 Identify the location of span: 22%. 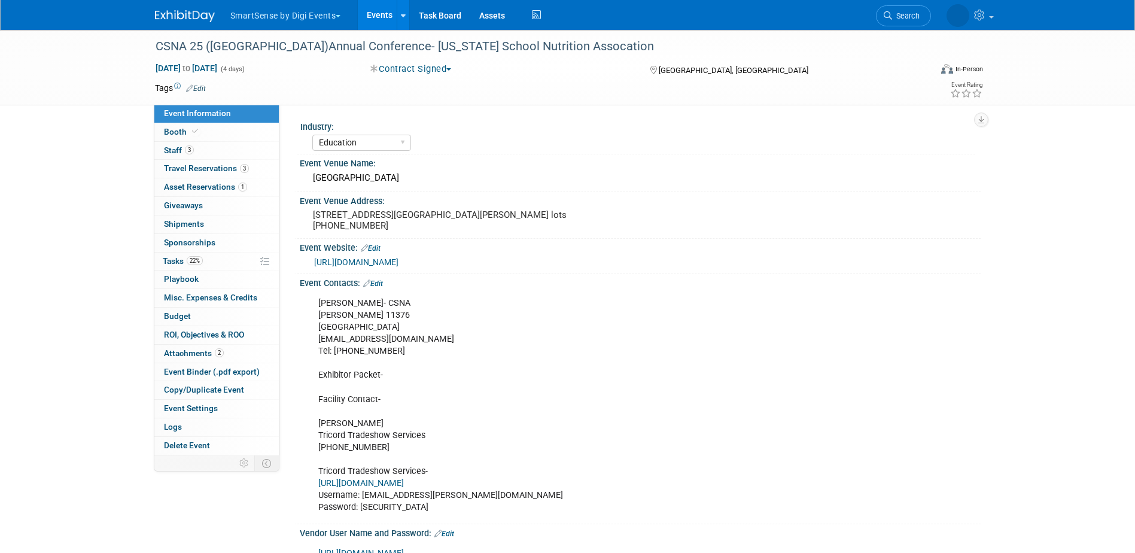
(194, 260).